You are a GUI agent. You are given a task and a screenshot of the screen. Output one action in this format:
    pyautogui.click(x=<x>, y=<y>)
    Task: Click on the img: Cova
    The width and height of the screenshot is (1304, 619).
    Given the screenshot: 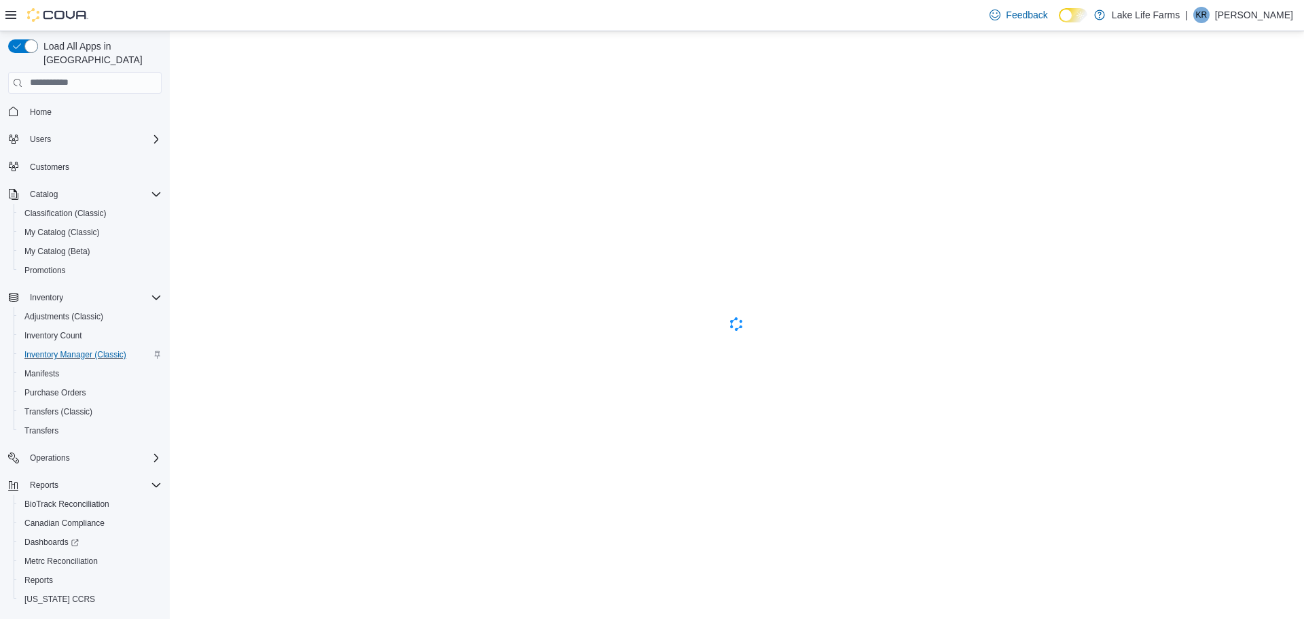 What is the action you would take?
    pyautogui.click(x=58, y=15)
    